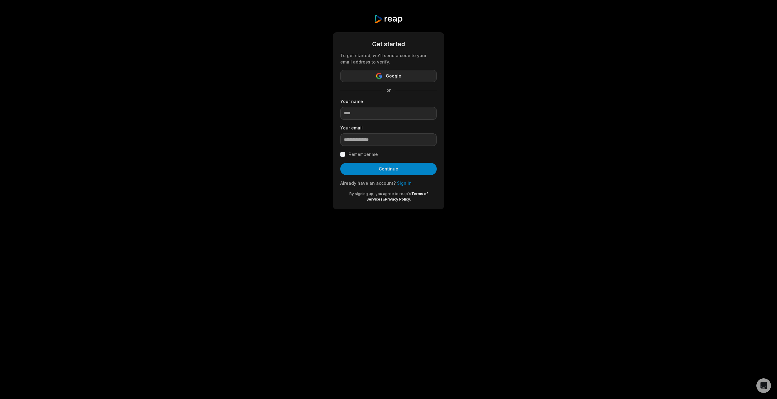  Describe the element at coordinates (380, 193) in the screenshot. I see `span: By signing up, you agree to reap's` at that location.